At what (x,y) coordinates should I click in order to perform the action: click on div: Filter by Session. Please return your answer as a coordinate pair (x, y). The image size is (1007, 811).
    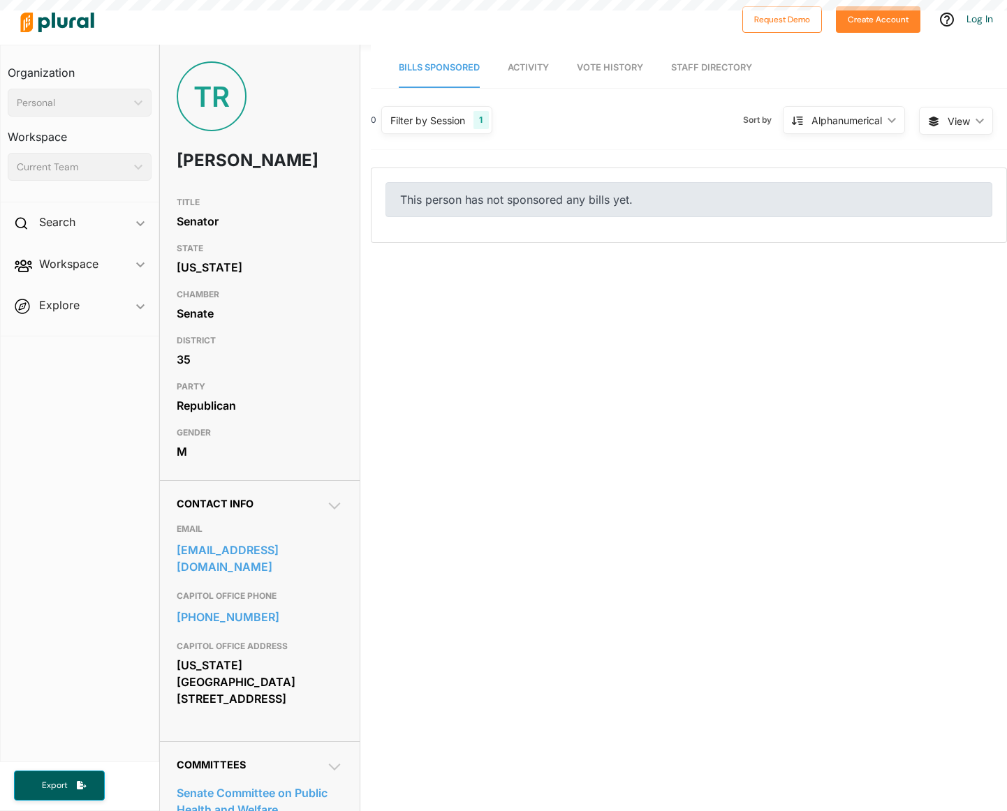
    Looking at the image, I should click on (427, 120).